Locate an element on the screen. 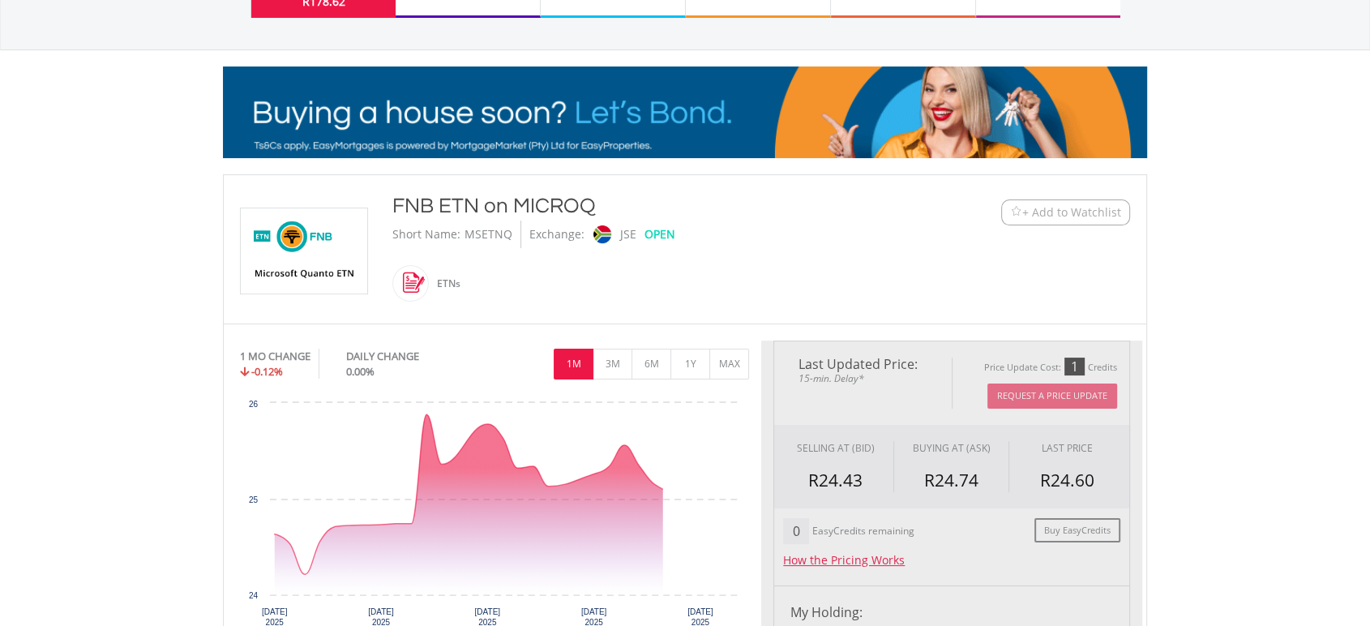  button: 1M is located at coordinates (573, 364).